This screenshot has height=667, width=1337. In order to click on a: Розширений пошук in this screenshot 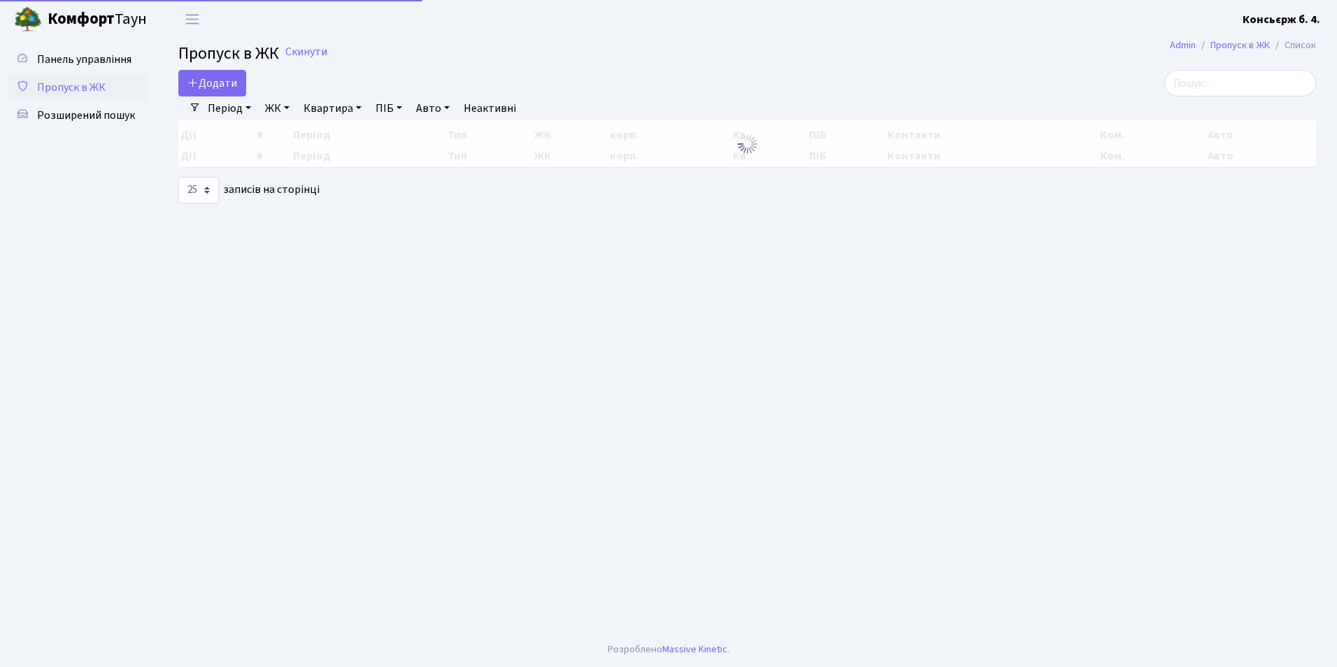, I will do `click(77, 115)`.